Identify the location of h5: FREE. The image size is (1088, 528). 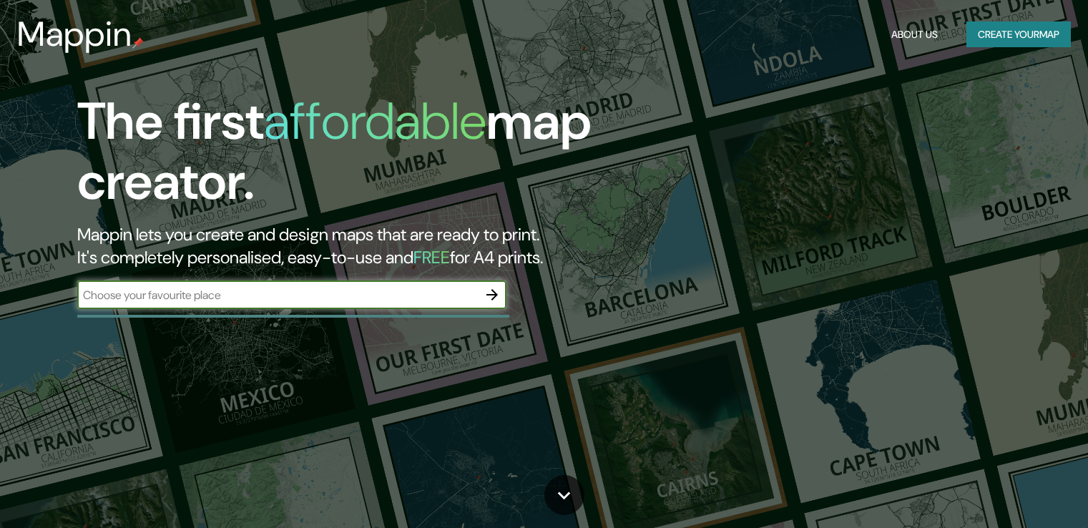
(431, 257).